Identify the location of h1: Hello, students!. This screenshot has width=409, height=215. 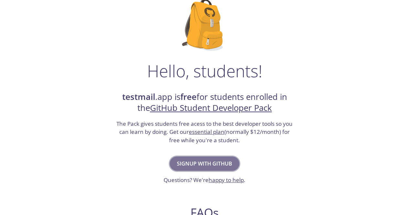
(204, 71).